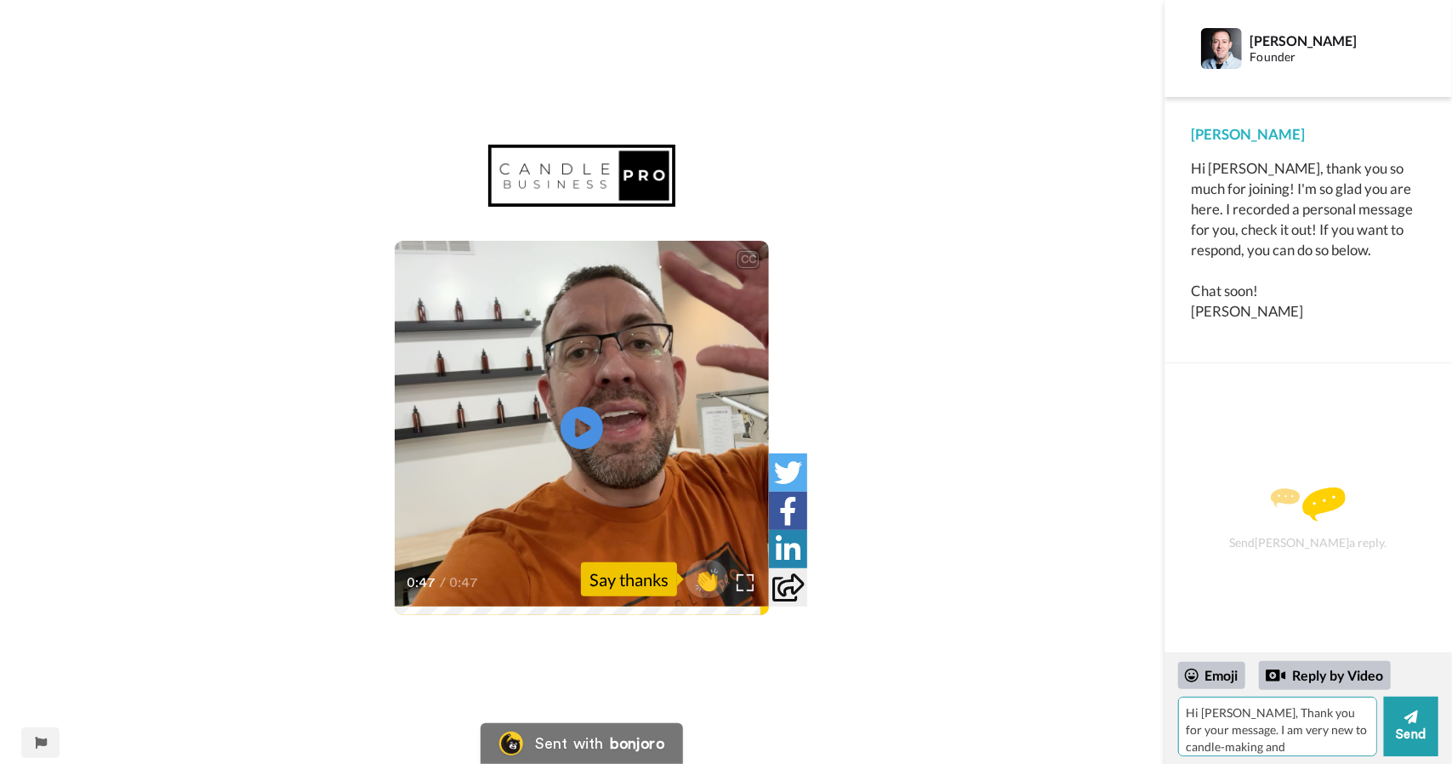  What do you see at coordinates (511, 743) in the screenshot?
I see `img: Bonjoro Logo` at bounding box center [511, 743].